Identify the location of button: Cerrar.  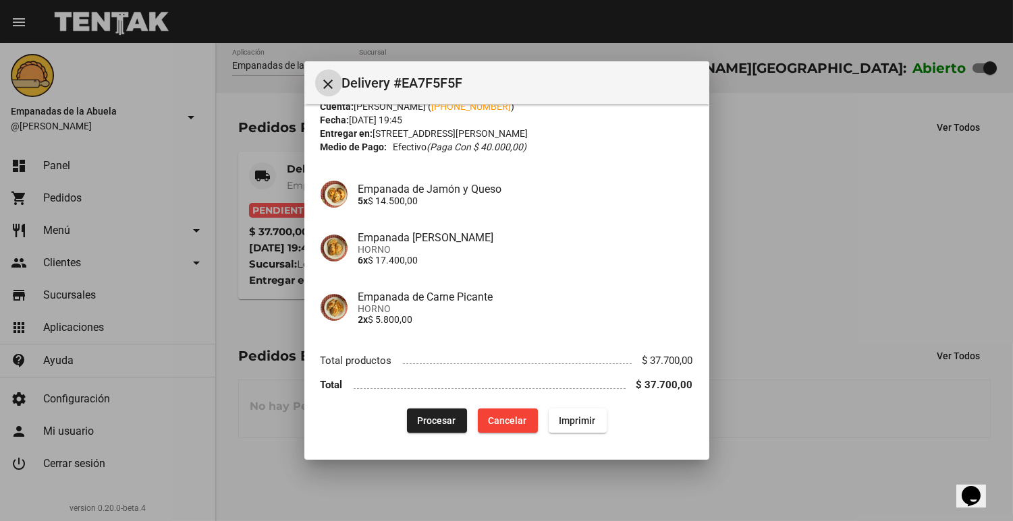
(329, 83).